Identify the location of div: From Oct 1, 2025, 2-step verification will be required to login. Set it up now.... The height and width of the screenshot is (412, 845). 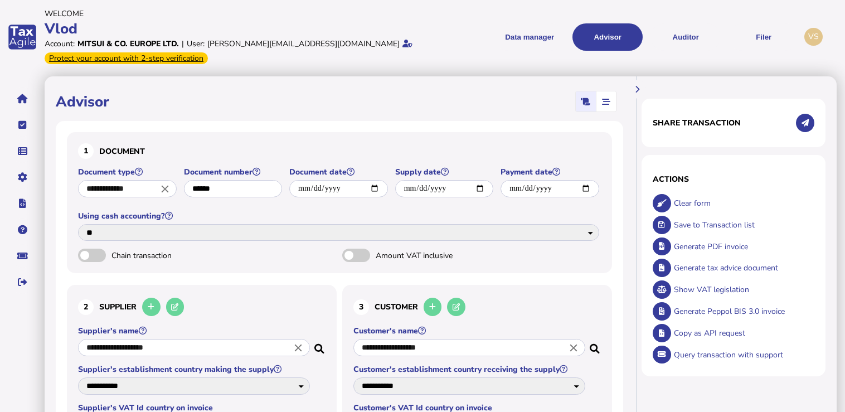
(126, 58).